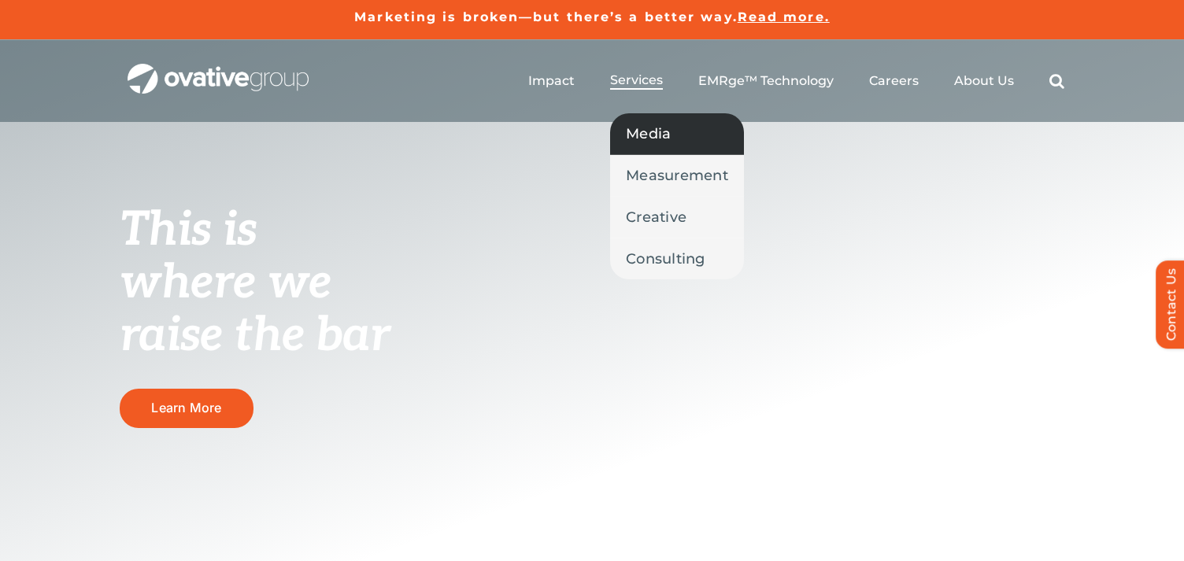 The width and height of the screenshot is (1184, 561). What do you see at coordinates (546, 17) in the screenshot?
I see `a: Marketing is broken—but there’s a better way.` at bounding box center [546, 17].